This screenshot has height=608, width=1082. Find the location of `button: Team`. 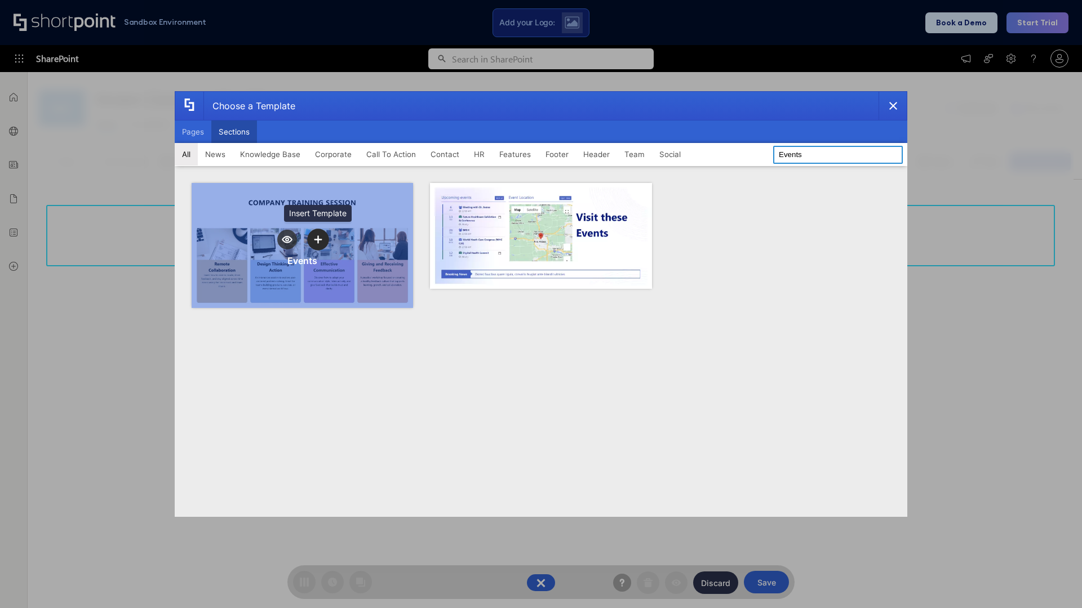

button: Team is located at coordinates (634, 154).